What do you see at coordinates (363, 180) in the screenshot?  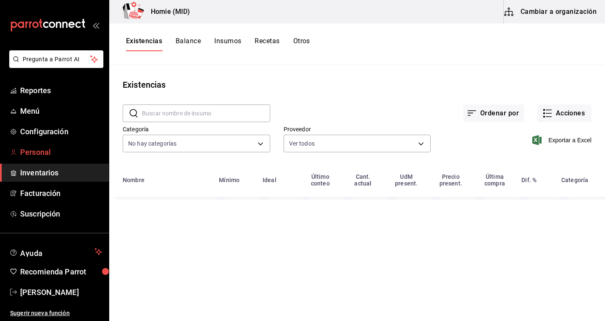 I see `div: Cant. actual` at bounding box center [363, 180].